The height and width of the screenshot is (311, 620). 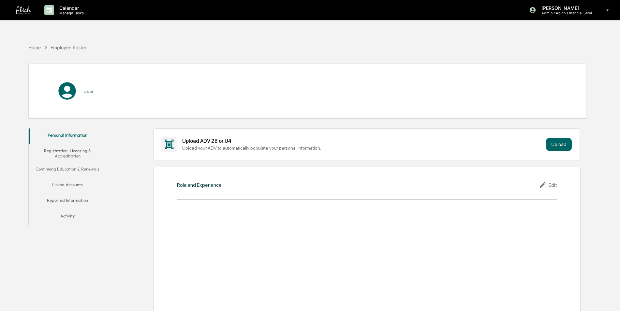 I want to click on button: Linked Accounts, so click(x=68, y=186).